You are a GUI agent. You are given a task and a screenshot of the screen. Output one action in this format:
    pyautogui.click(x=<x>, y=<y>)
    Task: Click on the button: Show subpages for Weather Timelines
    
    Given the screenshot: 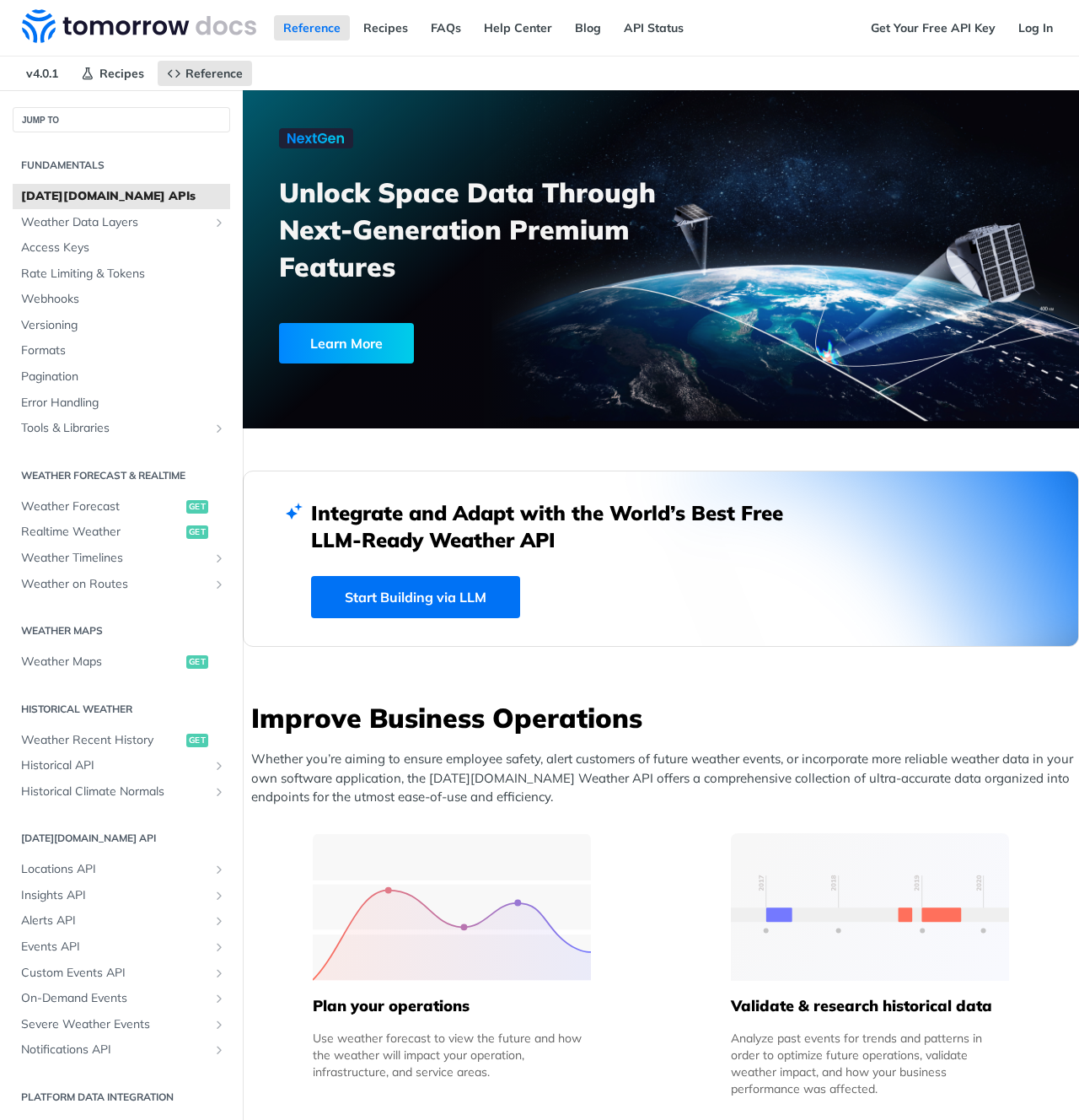 What is the action you would take?
    pyautogui.click(x=219, y=559)
    